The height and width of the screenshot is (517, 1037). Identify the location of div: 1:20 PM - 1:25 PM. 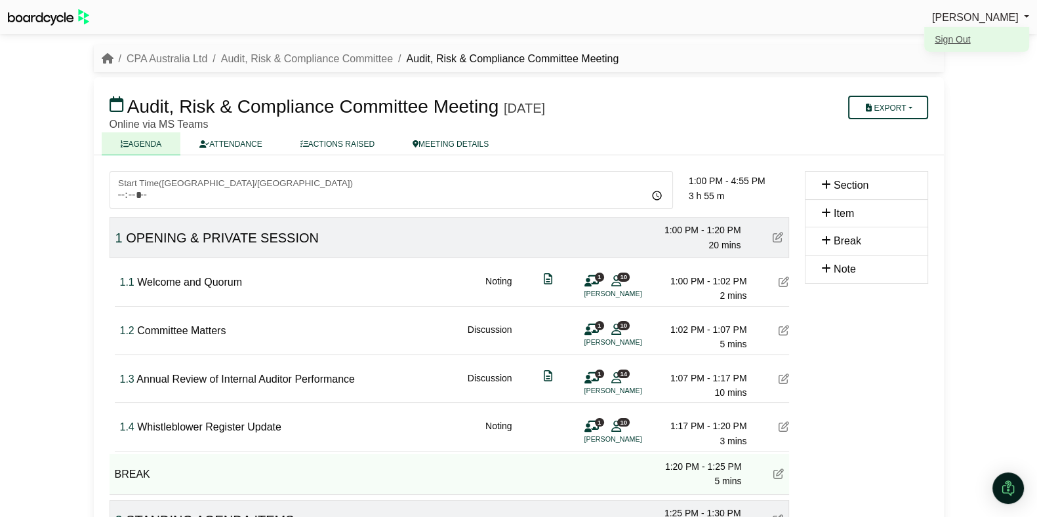
(696, 467).